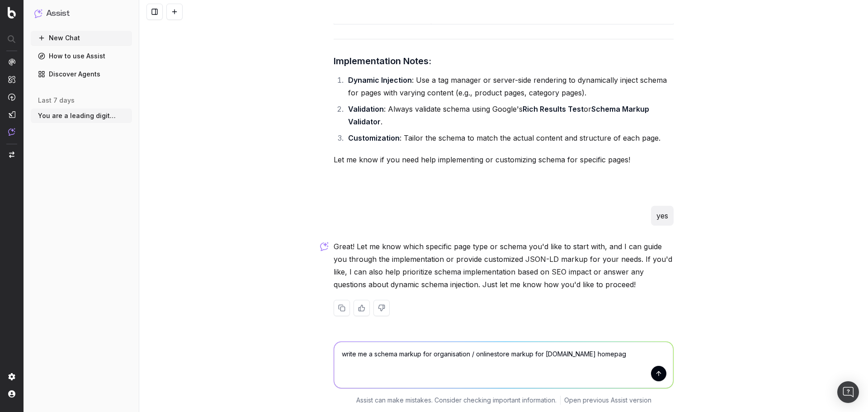  Describe the element at coordinates (504, 61) in the screenshot. I see `h3: Implementation Notes:` at that location.